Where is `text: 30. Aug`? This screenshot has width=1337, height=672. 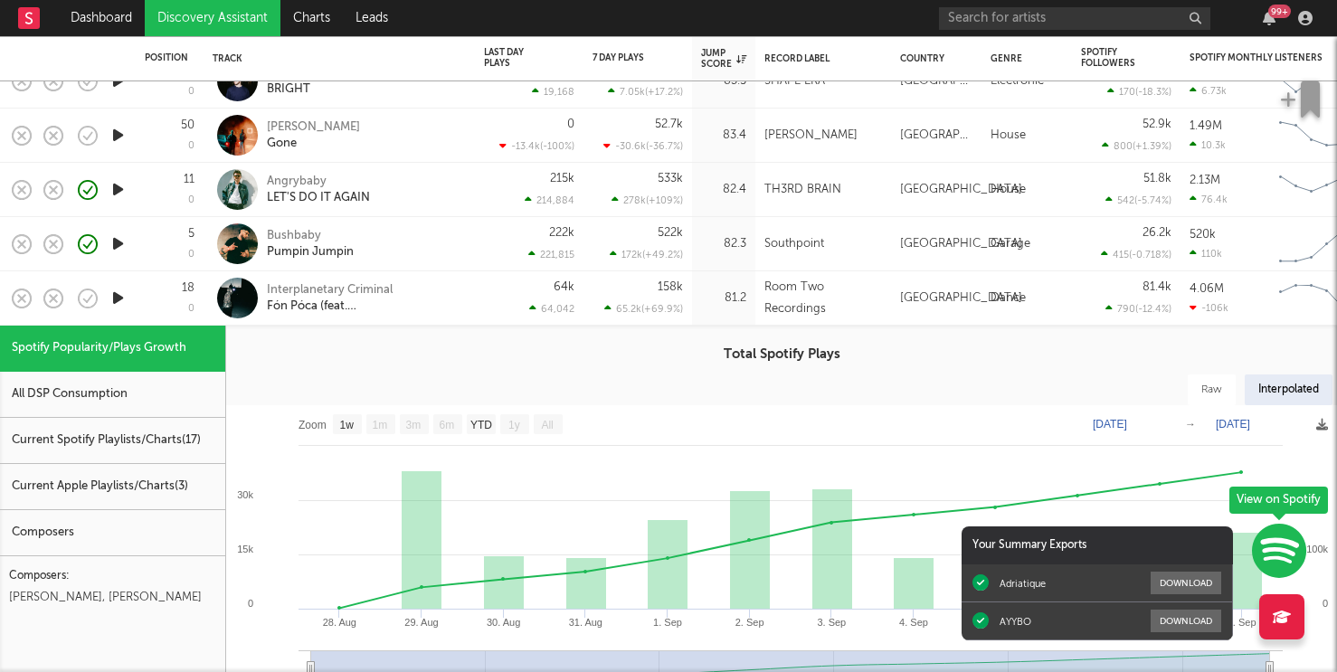
text: 30. Aug is located at coordinates (503, 622).